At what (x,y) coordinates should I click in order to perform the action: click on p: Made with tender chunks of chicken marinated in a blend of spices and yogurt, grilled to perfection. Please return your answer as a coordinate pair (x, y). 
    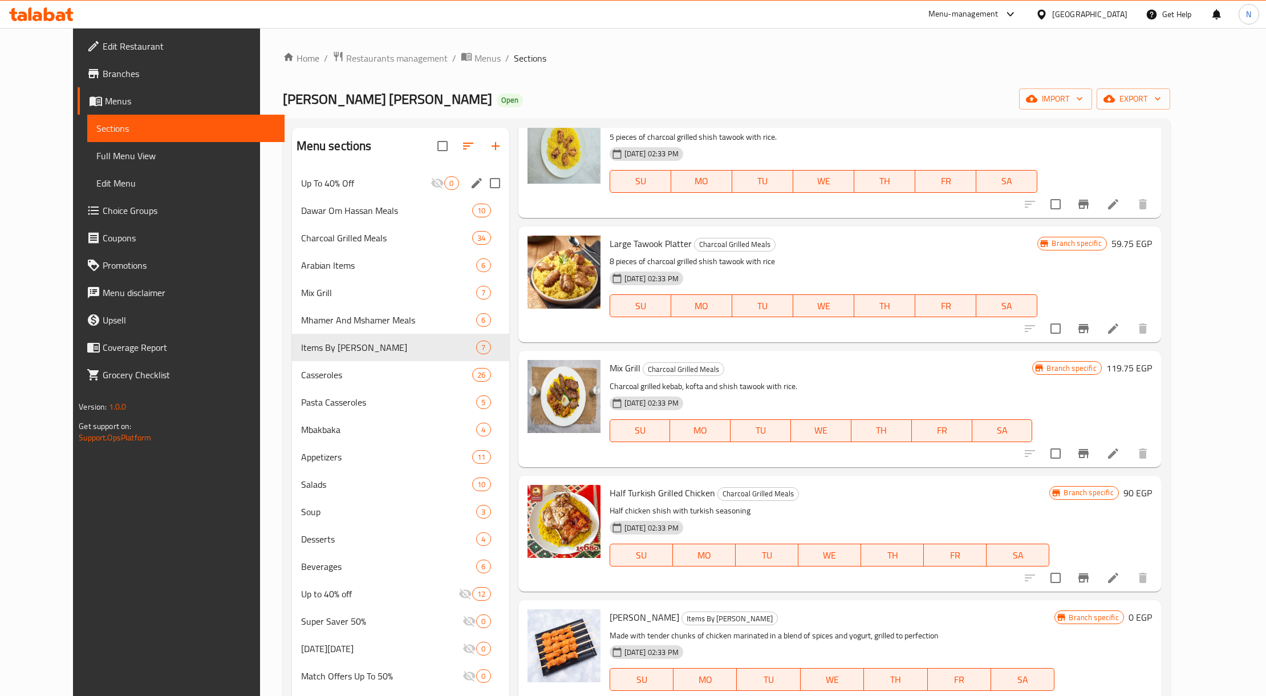
    Looking at the image, I should click on (832, 635).